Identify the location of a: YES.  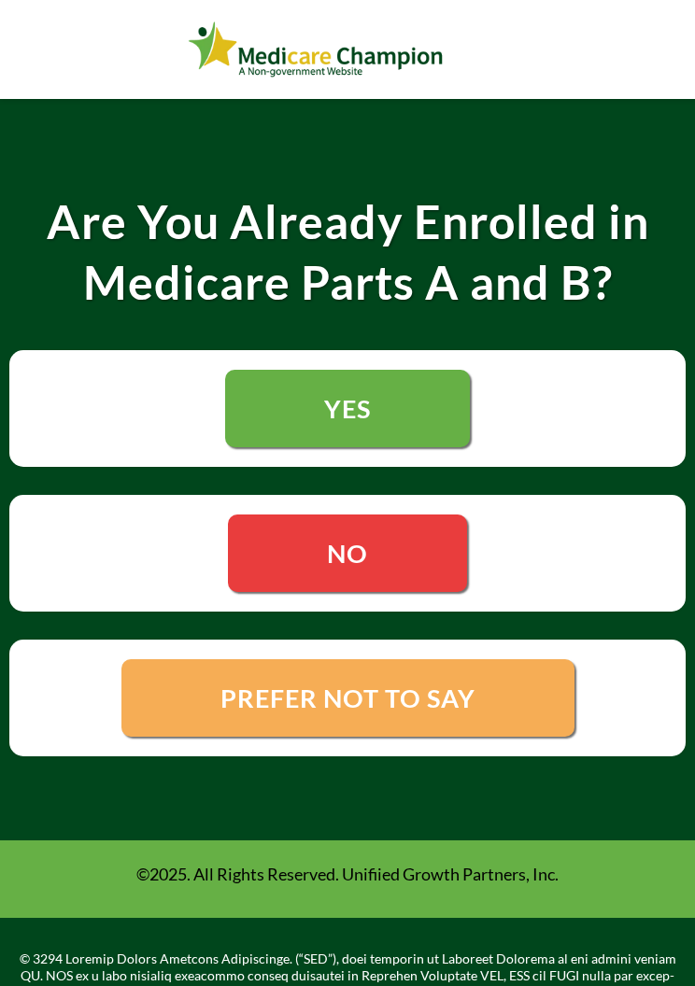
(347, 408).